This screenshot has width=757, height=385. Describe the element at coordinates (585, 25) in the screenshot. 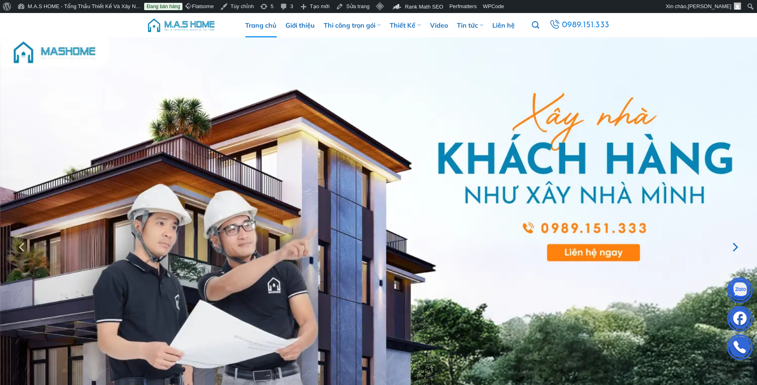

I see `span: 0989.151.333` at that location.